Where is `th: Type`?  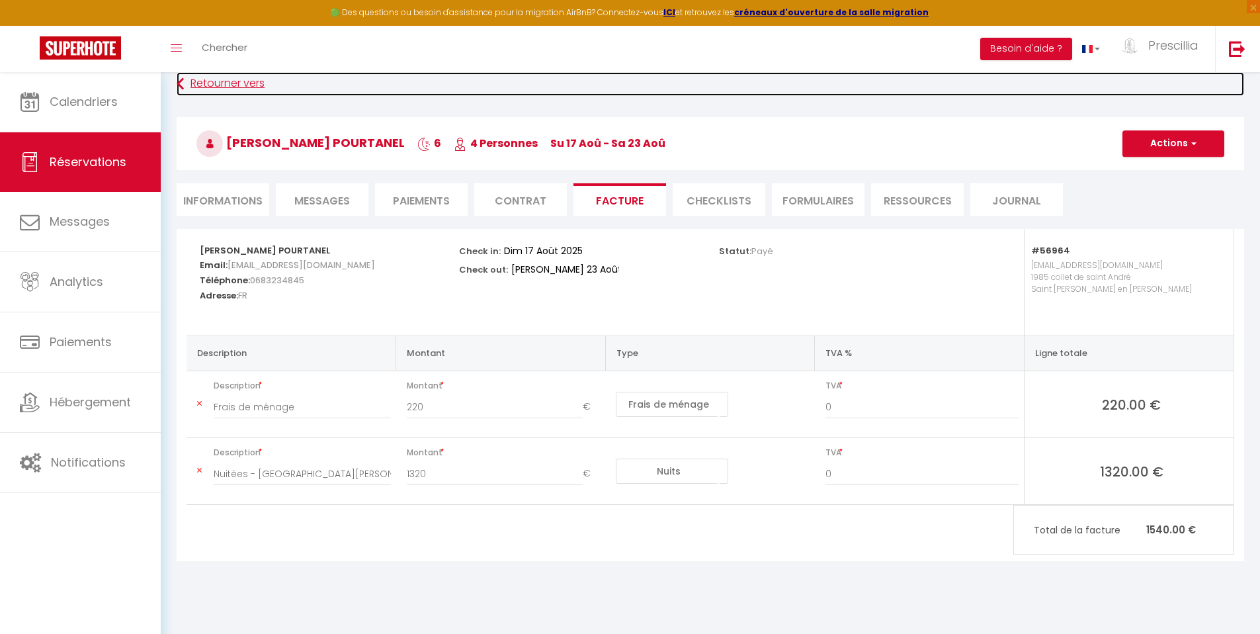 th: Type is located at coordinates (710, 353).